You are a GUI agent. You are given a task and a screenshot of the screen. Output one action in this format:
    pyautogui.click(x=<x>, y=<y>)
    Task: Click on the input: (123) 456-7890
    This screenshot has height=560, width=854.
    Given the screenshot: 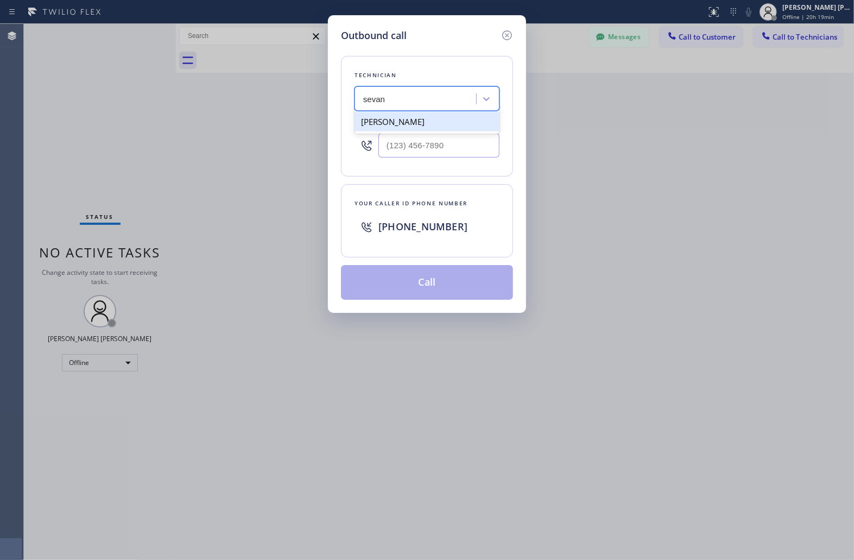 What is the action you would take?
    pyautogui.click(x=439, y=145)
    